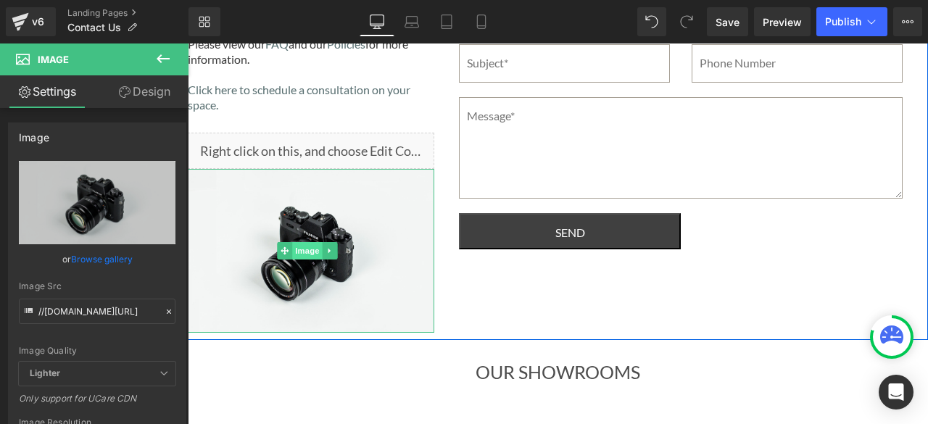 The width and height of the screenshot is (928, 424). Describe the element at coordinates (205, 22) in the screenshot. I see `a: New Library` at that location.